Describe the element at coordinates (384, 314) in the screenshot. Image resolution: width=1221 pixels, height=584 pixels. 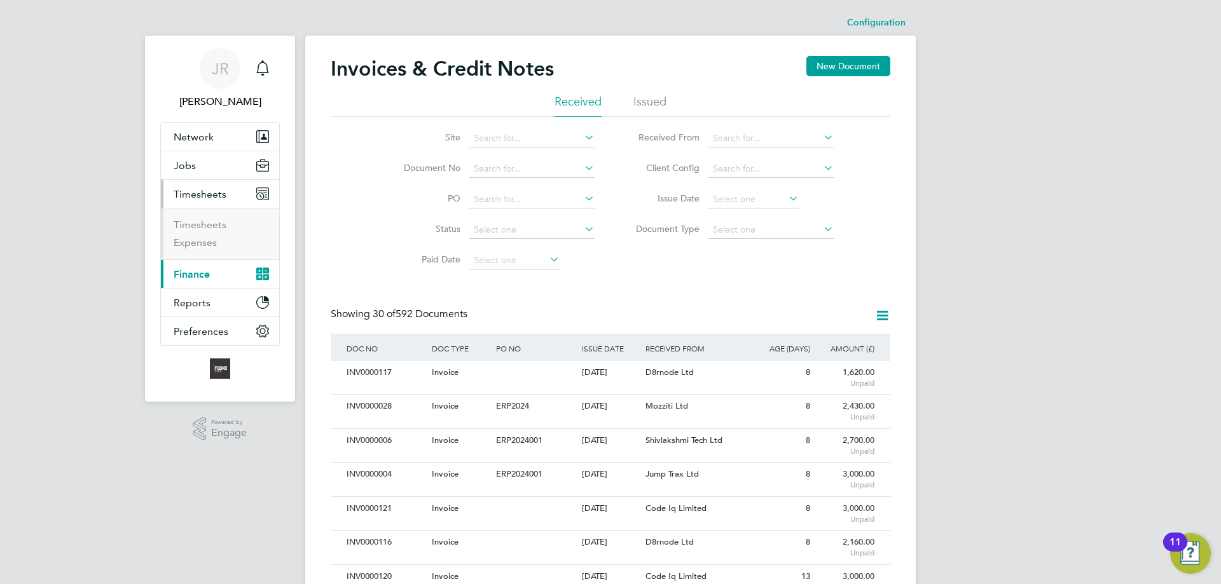
I see `span: 30 of` at that location.